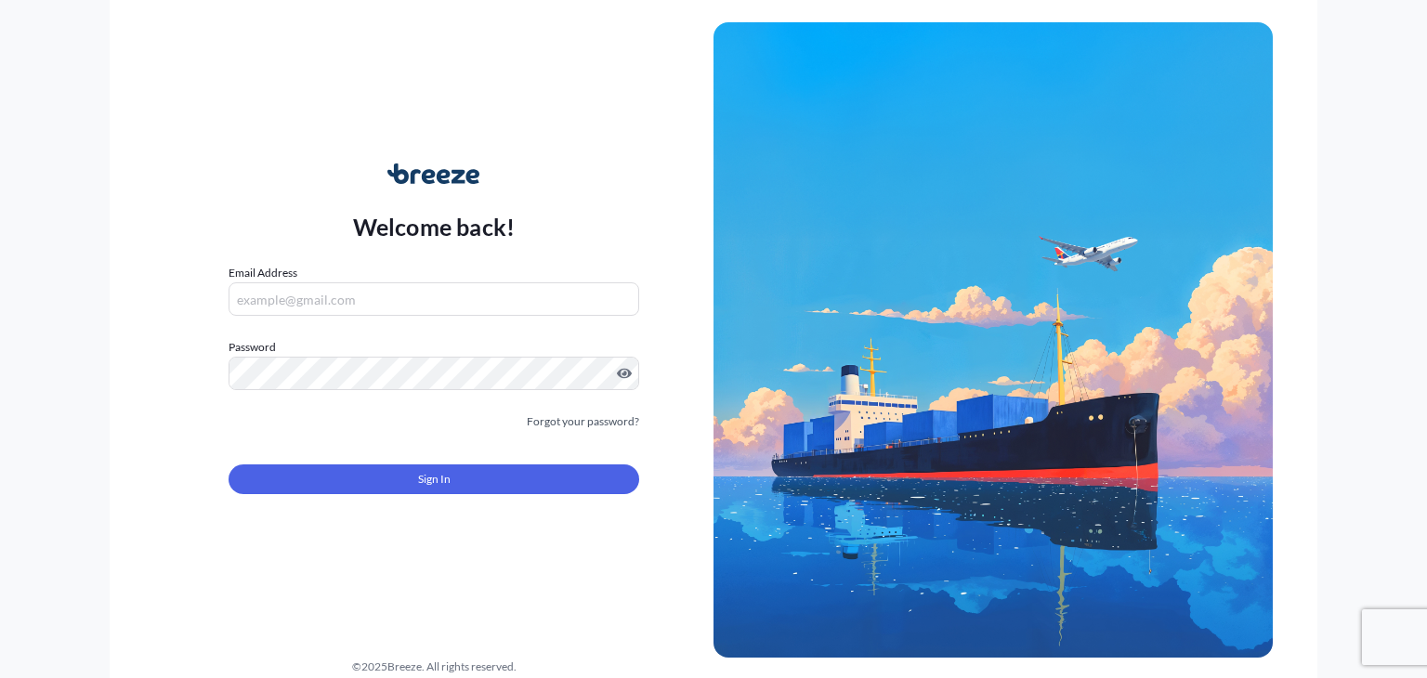  Describe the element at coordinates (434, 479) in the screenshot. I see `span: Sign In` at that location.